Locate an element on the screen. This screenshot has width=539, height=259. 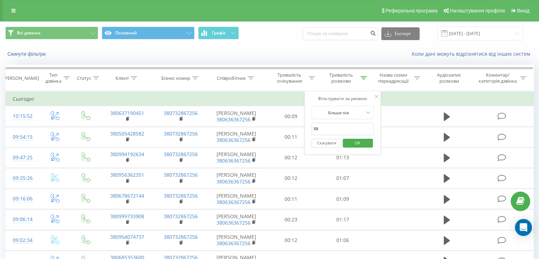
div: Тип дзвінка is located at coordinates (53, 78).